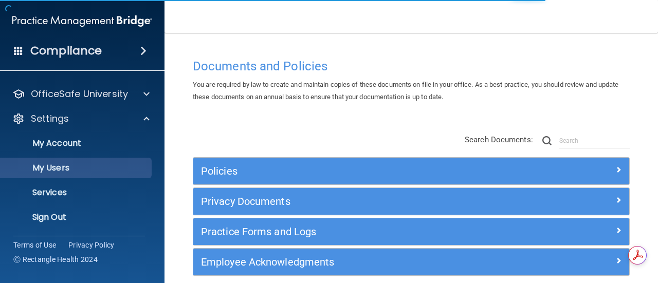  Describe the element at coordinates (77, 217) in the screenshot. I see `p: Sign Out` at that location.